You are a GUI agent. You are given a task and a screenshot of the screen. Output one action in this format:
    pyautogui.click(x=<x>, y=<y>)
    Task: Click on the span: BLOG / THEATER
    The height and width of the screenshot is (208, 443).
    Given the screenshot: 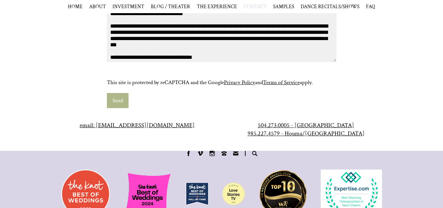 What is the action you would take?
    pyautogui.click(x=170, y=7)
    